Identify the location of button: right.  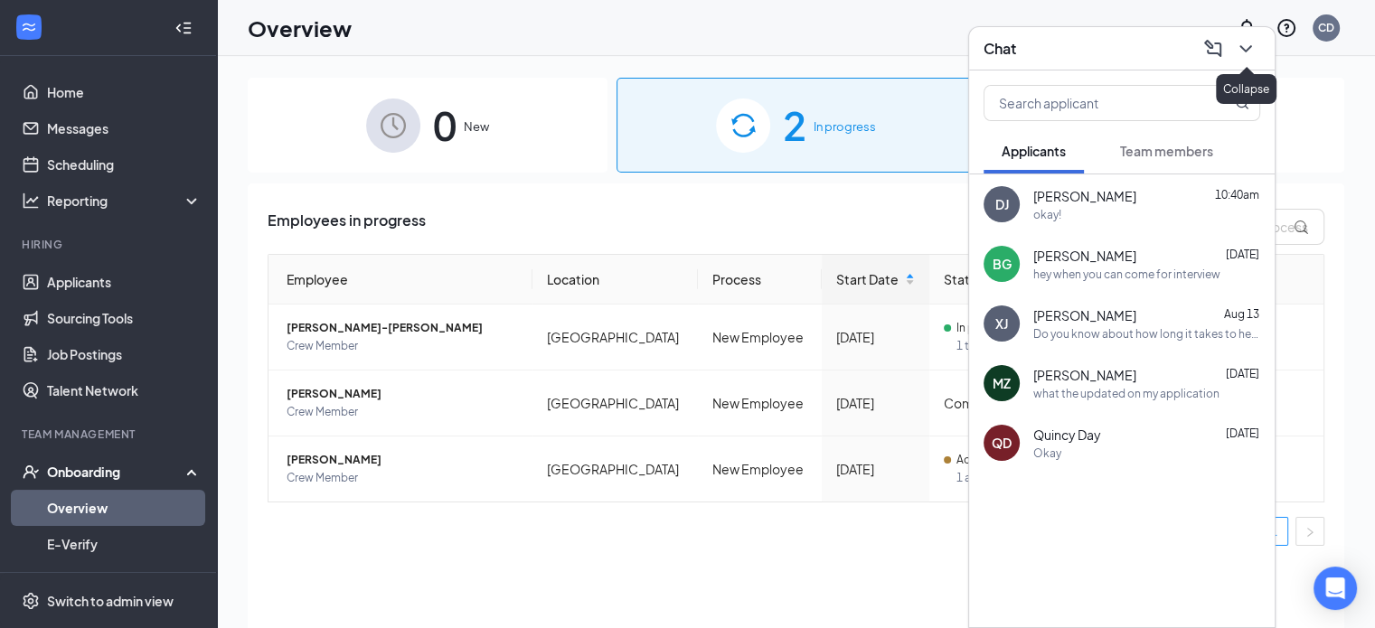
(1310, 532).